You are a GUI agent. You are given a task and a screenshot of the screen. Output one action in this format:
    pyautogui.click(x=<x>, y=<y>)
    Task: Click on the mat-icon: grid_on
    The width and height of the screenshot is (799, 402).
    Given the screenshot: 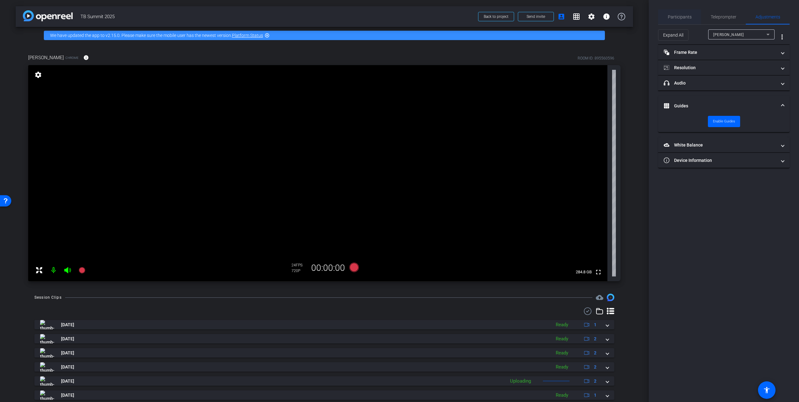 What is the action you would take?
    pyautogui.click(x=576, y=17)
    